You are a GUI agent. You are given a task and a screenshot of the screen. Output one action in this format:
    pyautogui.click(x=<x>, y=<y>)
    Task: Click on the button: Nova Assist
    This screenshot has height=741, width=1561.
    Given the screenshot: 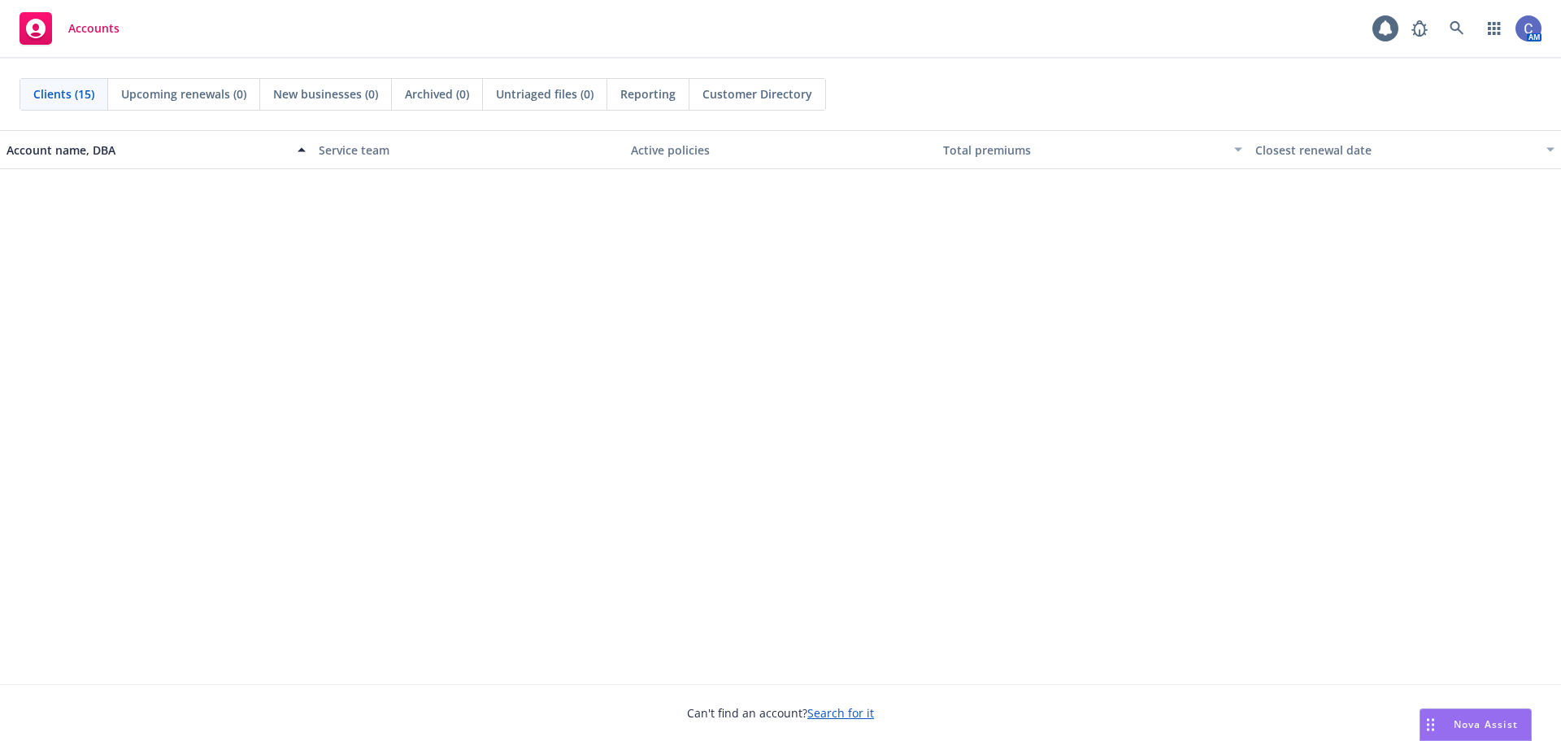 What is the action you would take?
    pyautogui.click(x=1476, y=724)
    